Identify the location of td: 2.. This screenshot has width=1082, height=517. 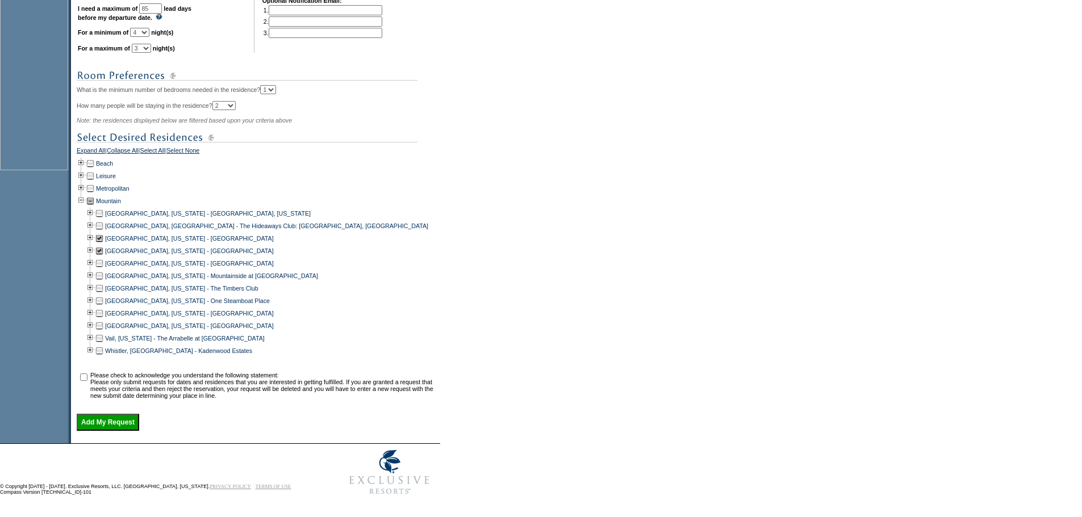
(323, 22).